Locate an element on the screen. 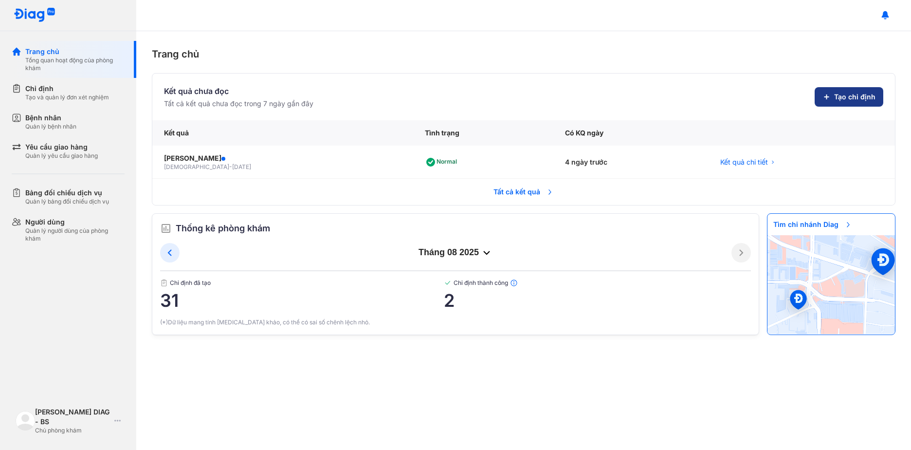 The width and height of the screenshot is (911, 450). span: Thống kê phòng khám is located at coordinates (223, 228).